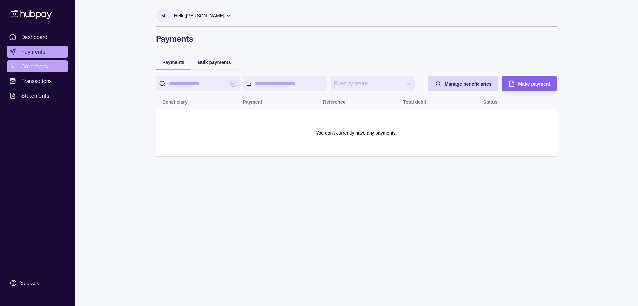 The width and height of the screenshot is (638, 306). I want to click on span: Dashboard, so click(34, 37).